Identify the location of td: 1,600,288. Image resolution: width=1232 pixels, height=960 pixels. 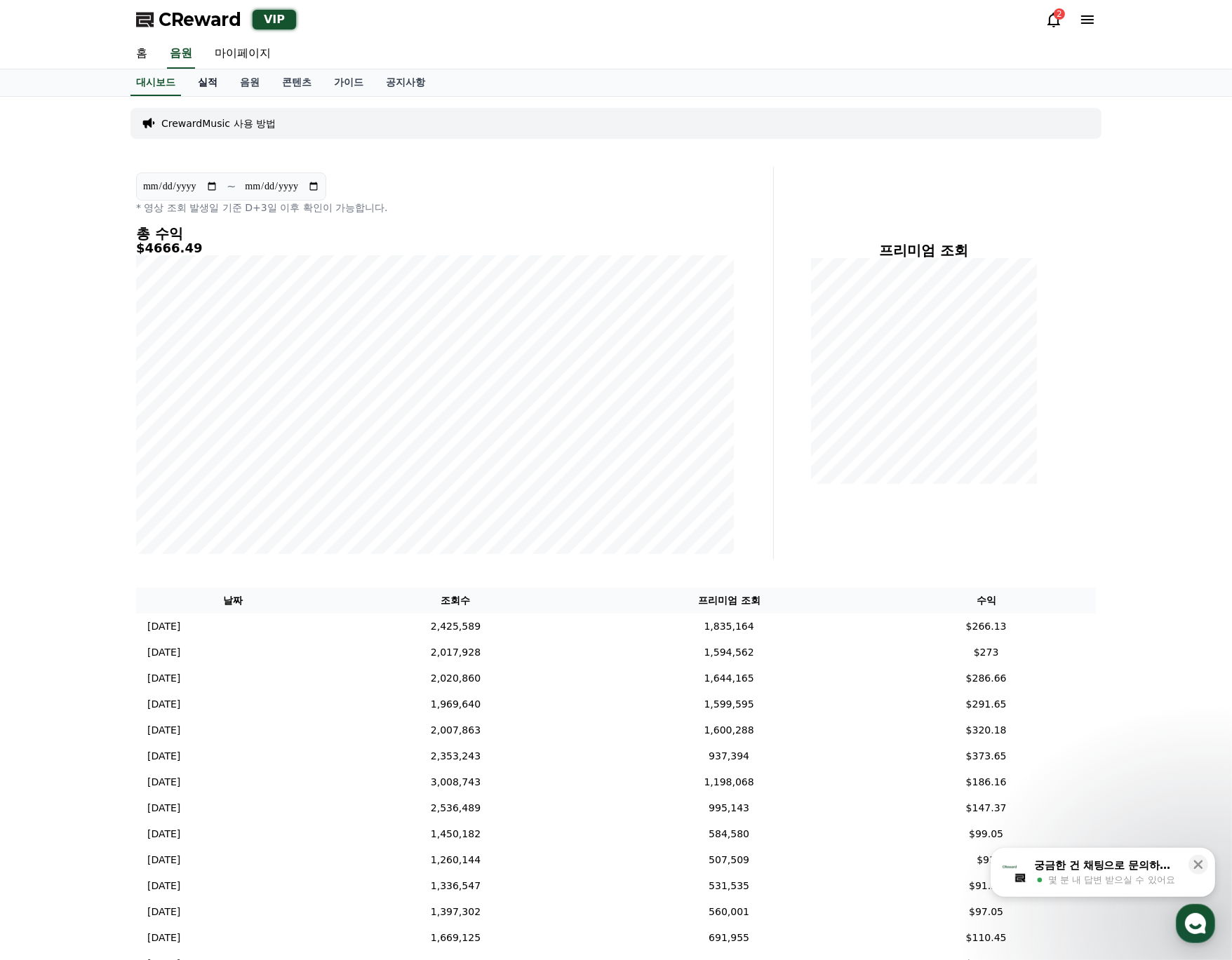
(729, 730).